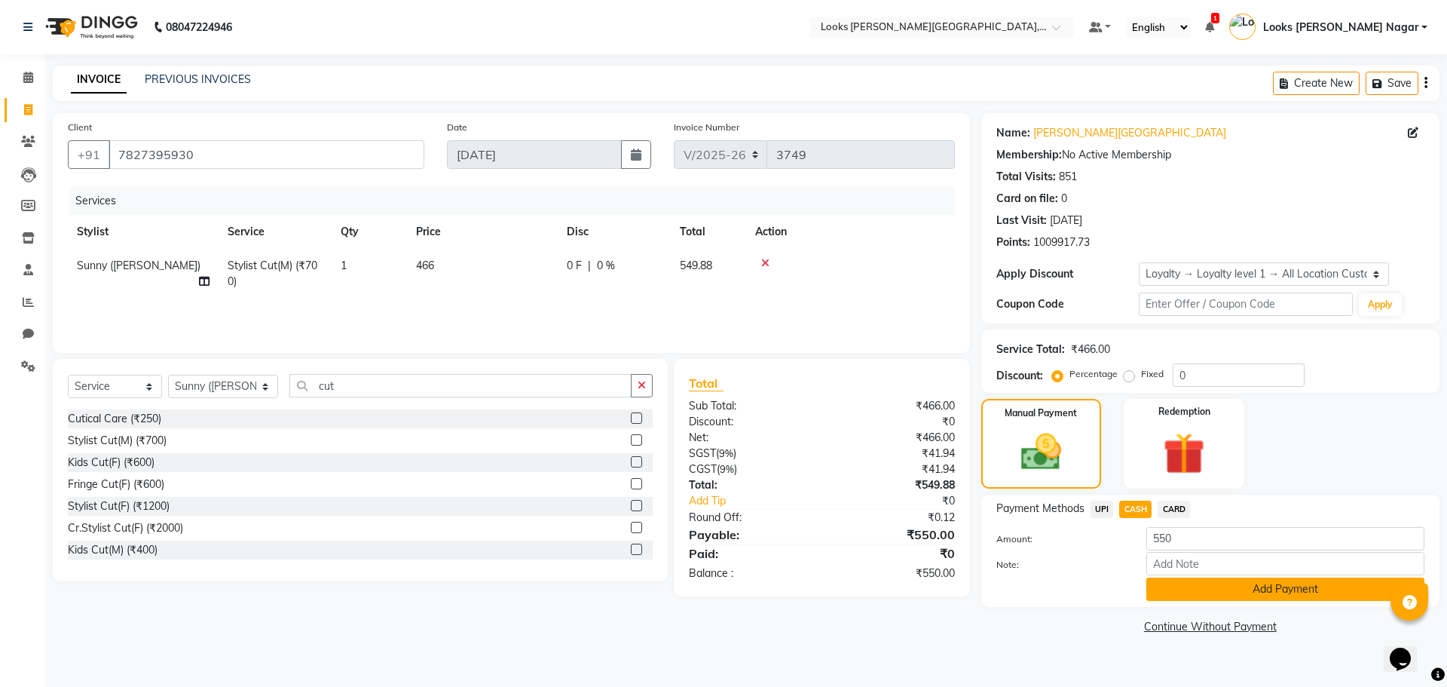 Image resolution: width=1447 pixels, height=687 pixels. What do you see at coordinates (1094, 374) in the screenshot?
I see `label: Percentage` at bounding box center [1094, 374].